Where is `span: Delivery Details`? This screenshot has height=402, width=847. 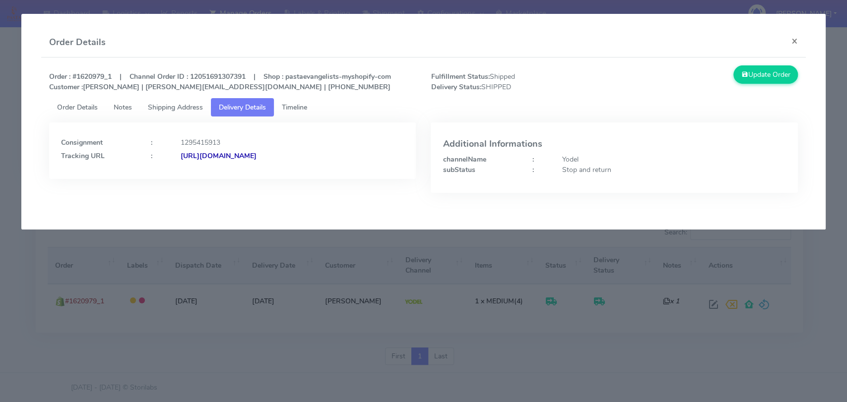
span: Delivery Details is located at coordinates (242, 107).